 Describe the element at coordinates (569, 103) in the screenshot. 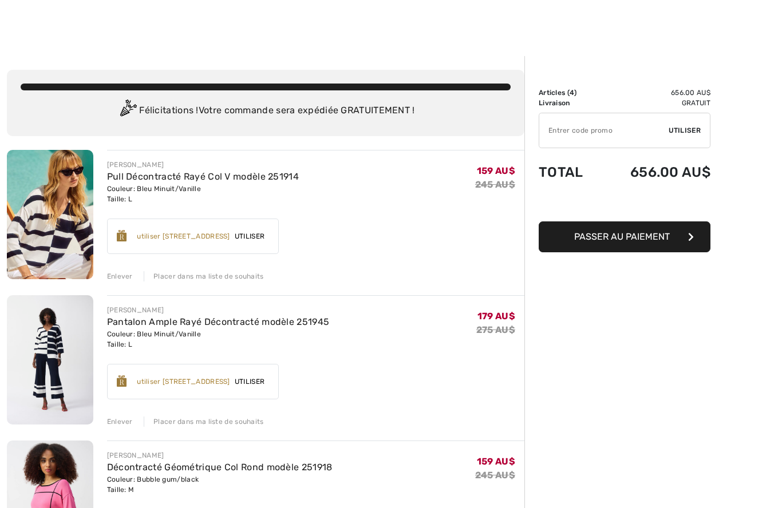

I see `td: Livraison` at that location.